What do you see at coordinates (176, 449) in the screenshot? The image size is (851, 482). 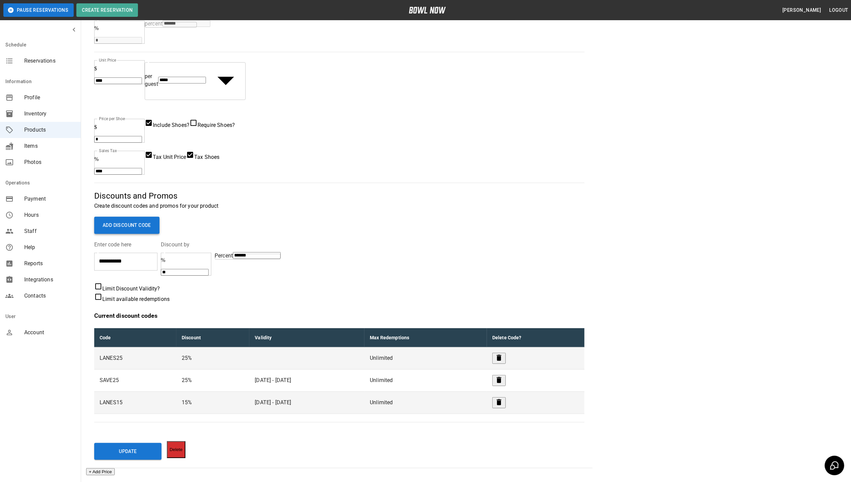 I see `button: Delete` at bounding box center [176, 449].